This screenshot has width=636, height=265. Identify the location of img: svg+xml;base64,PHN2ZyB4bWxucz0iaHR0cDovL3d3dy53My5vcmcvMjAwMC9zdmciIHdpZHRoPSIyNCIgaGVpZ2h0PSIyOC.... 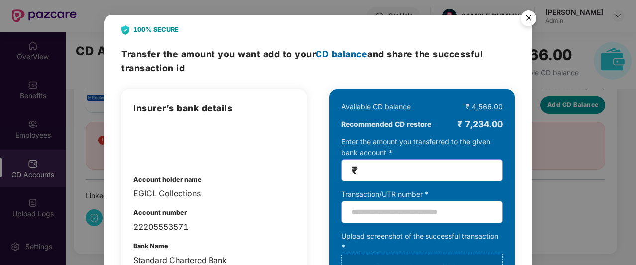
(125, 30).